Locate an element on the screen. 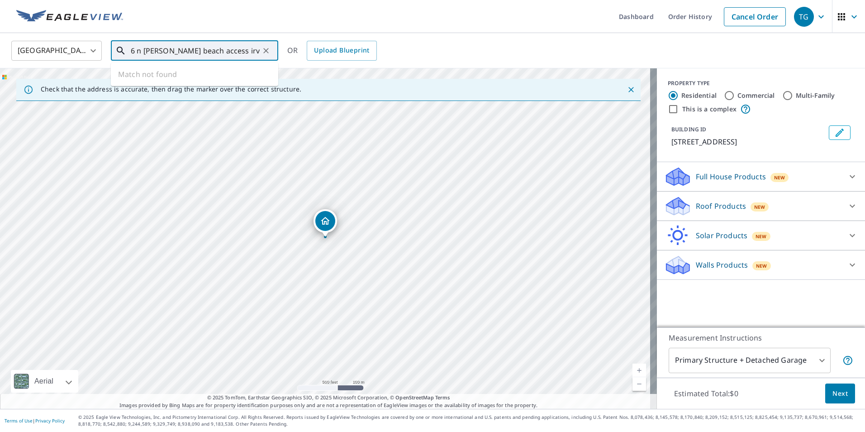 This screenshot has width=865, height=432. div: OR is located at coordinates (332, 51).